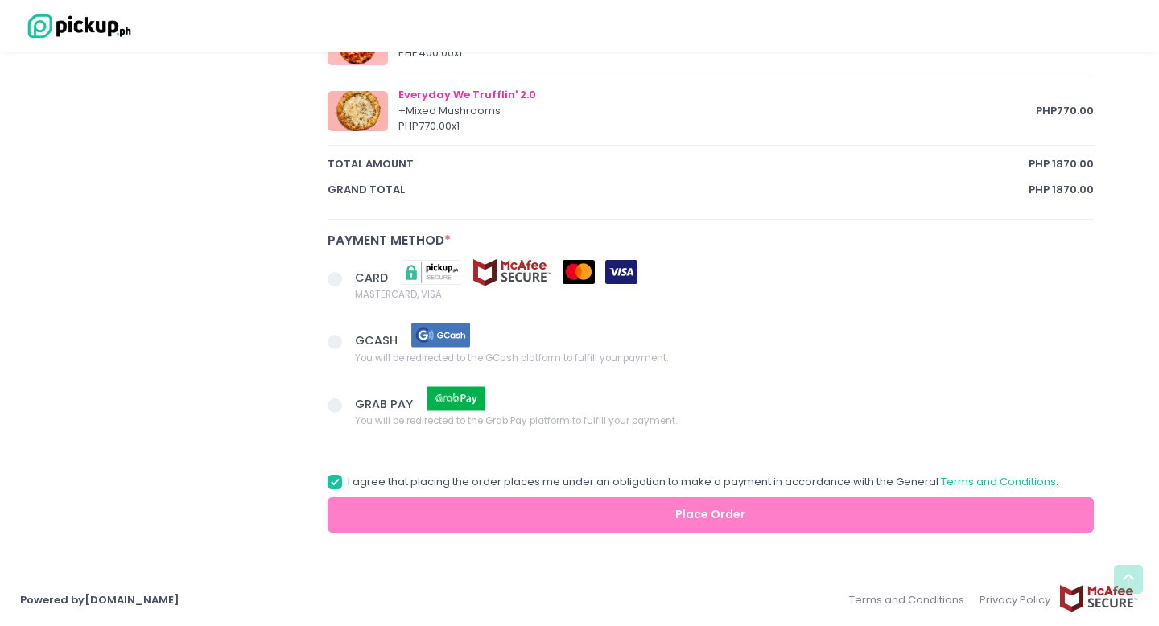 The height and width of the screenshot is (626, 1159). I want to click on a: Privacy Policy, so click(1016, 600).